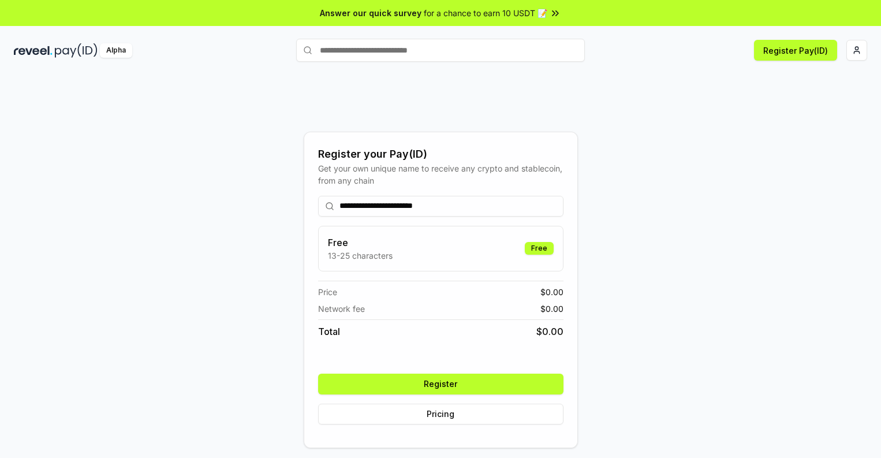 The image size is (881, 458). What do you see at coordinates (360, 242) in the screenshot?
I see `h3: Free` at bounding box center [360, 242].